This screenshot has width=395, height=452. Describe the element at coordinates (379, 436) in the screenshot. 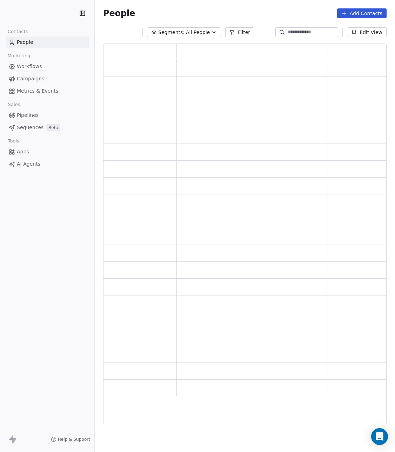

I see `div: Open Intercom Messenger` at that location.